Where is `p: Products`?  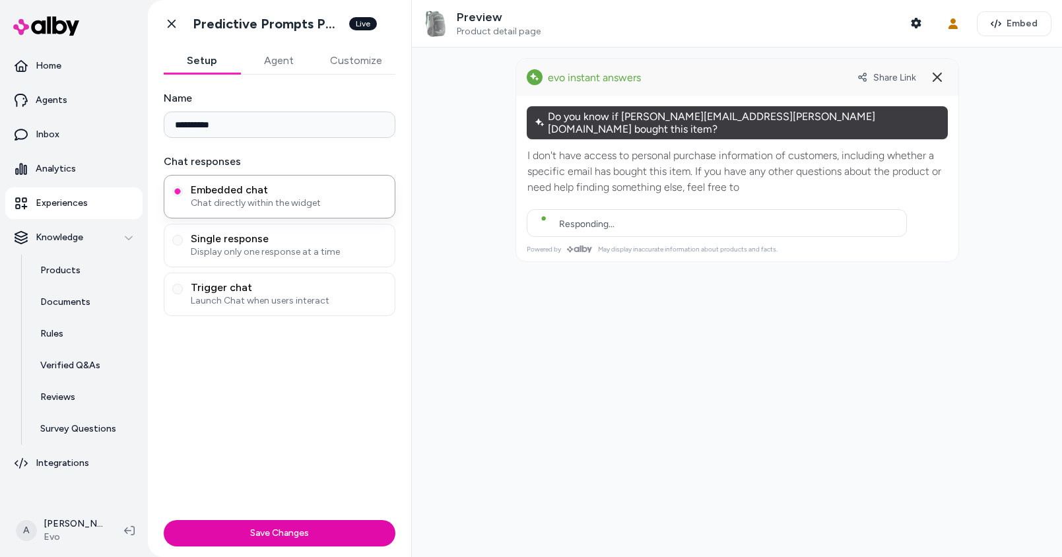
p: Products is located at coordinates (60, 271).